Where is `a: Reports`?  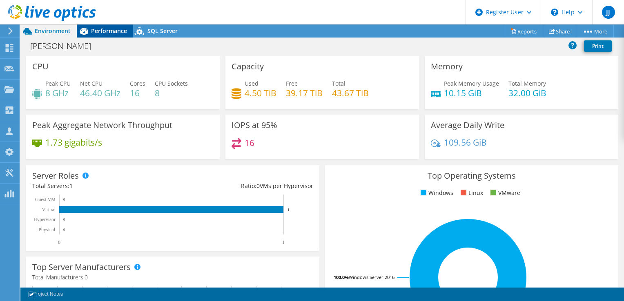 a: Reports is located at coordinates (524, 31).